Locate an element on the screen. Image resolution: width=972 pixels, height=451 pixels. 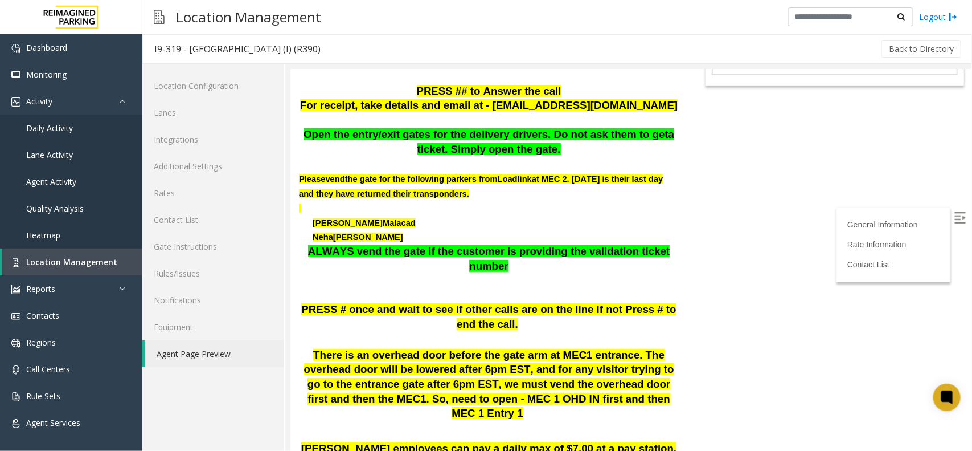
span: Open the entry/exit gates for the delivery drivers. Do not ask them to get is located at coordinates (195, 64).